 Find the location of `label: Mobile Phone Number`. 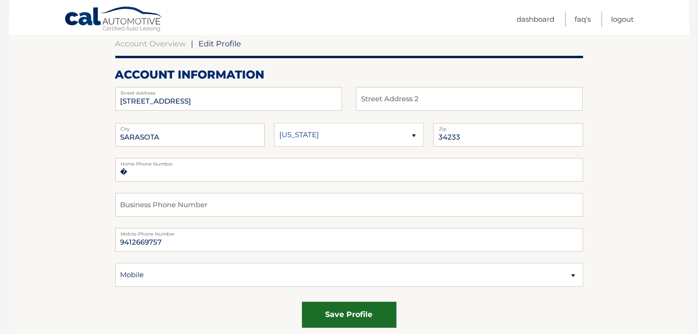

label: Mobile Phone Number is located at coordinates (349, 232).